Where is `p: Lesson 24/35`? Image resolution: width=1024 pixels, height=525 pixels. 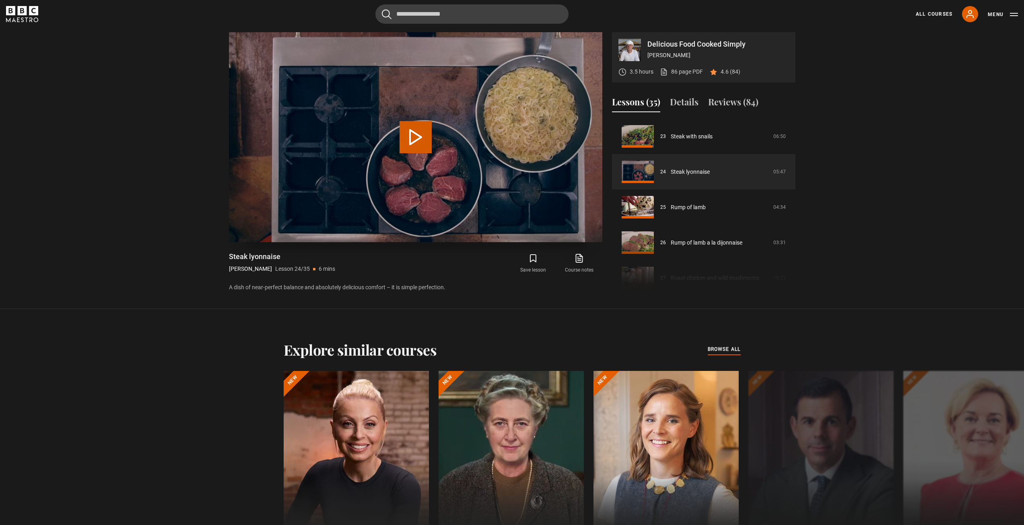
p: Lesson 24/35 is located at coordinates (292, 269).